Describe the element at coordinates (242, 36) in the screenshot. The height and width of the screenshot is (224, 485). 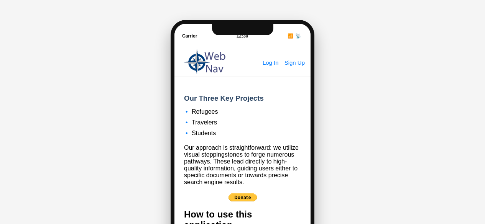
I see `div: 12:30` at that location.